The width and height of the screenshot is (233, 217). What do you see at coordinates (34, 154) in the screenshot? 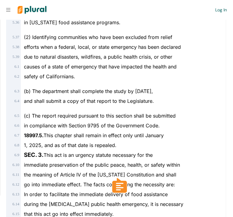
I see `strong: SEC. 3.` at bounding box center [34, 154].